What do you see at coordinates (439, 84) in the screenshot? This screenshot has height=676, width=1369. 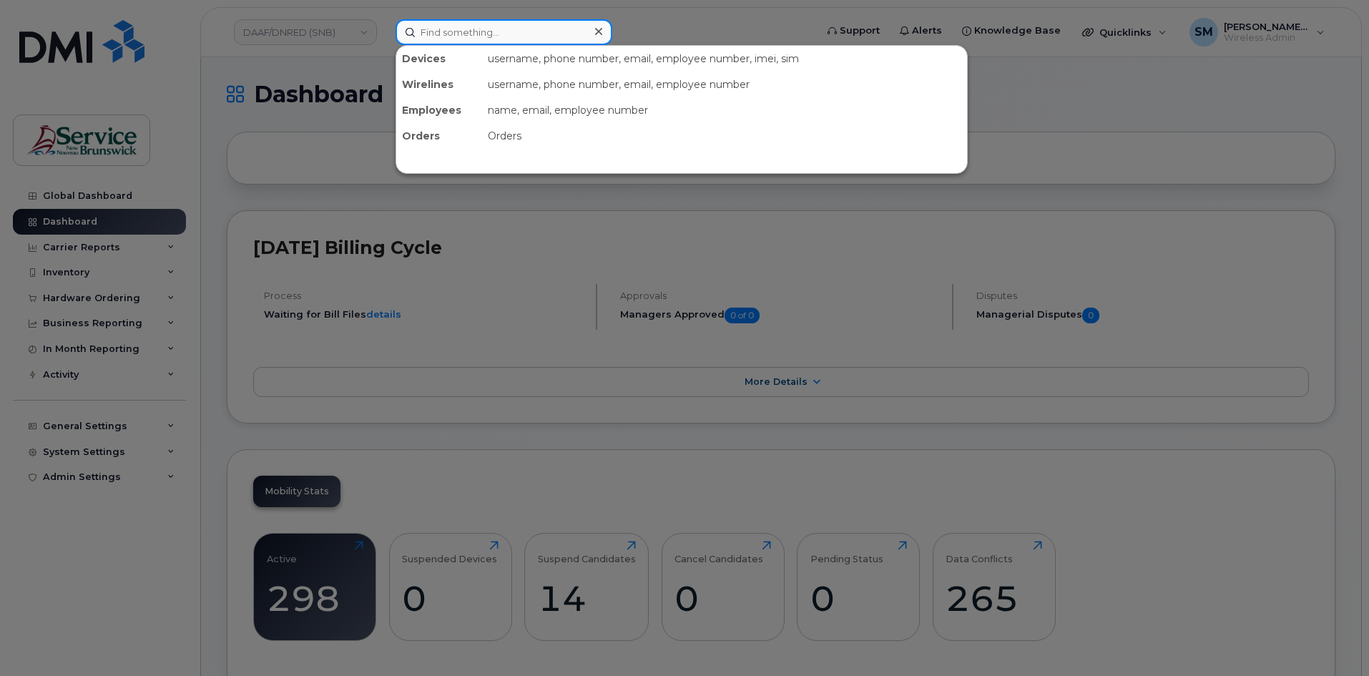 I see `div: Wirelines` at bounding box center [439, 84].